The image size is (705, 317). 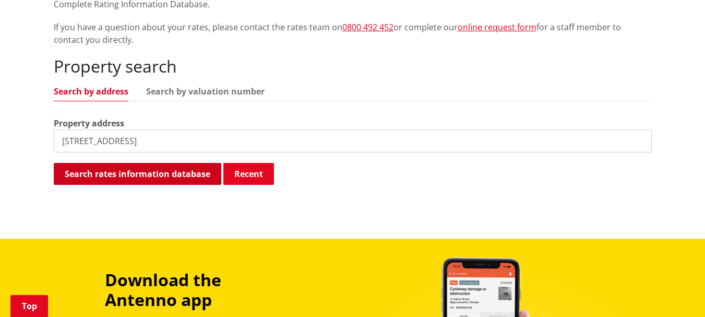 I want to click on a: Search by valuation number, so click(x=205, y=91).